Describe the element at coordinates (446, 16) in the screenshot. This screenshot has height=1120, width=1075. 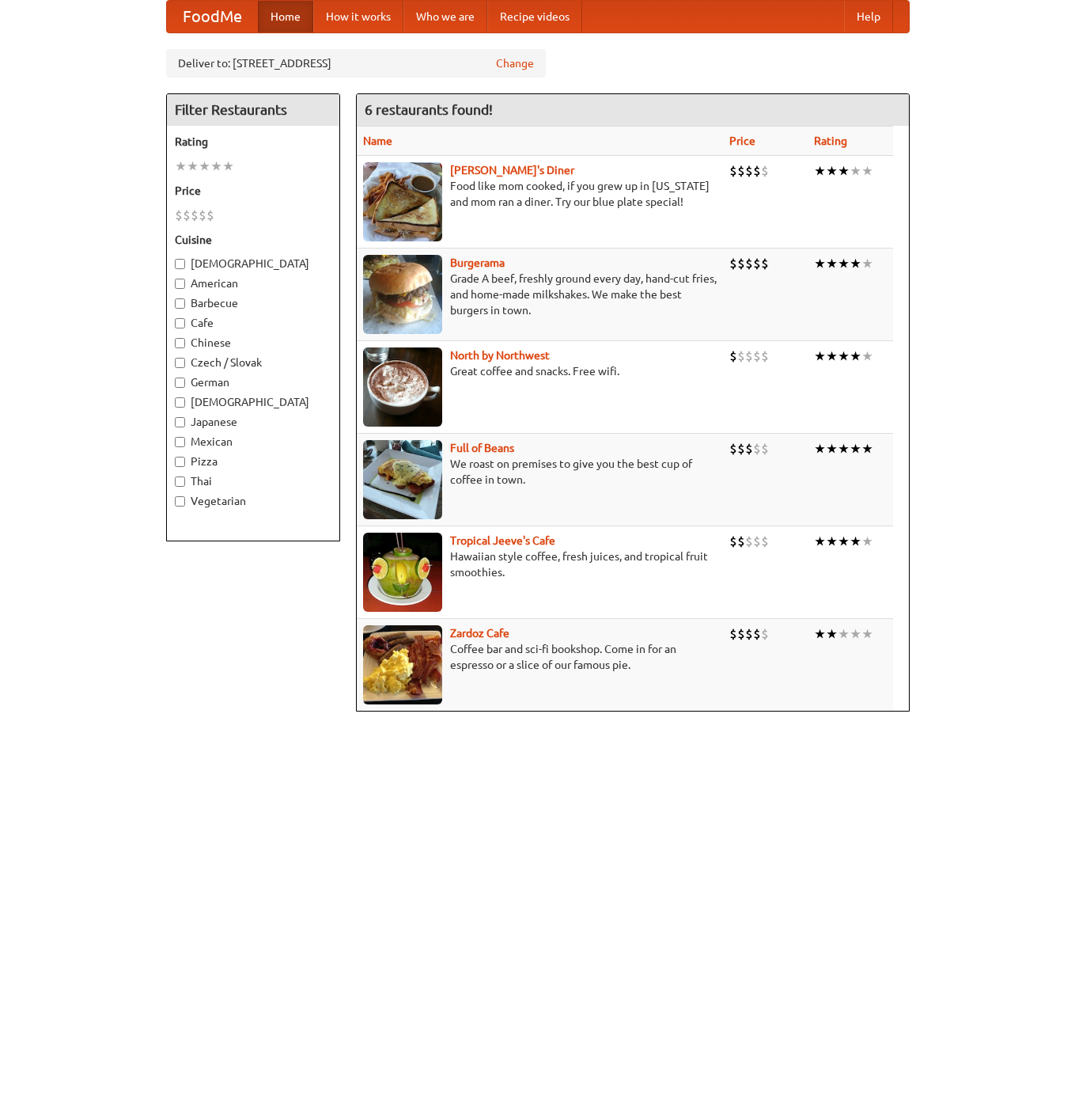
I see `a: Who we are` at that location.